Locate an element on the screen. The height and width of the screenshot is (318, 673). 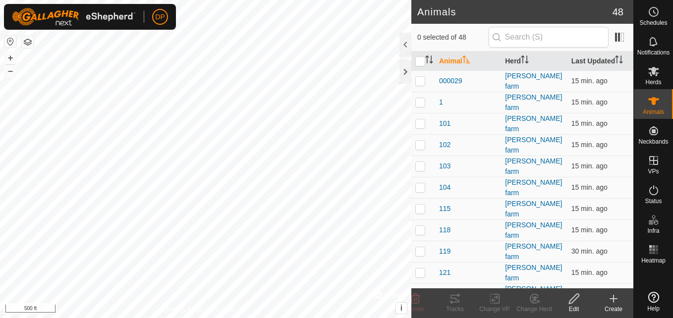
span: Notifications is located at coordinates (653, 53).